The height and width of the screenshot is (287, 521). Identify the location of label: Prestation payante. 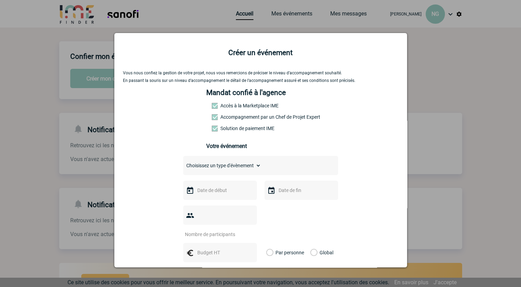
(227, 117).